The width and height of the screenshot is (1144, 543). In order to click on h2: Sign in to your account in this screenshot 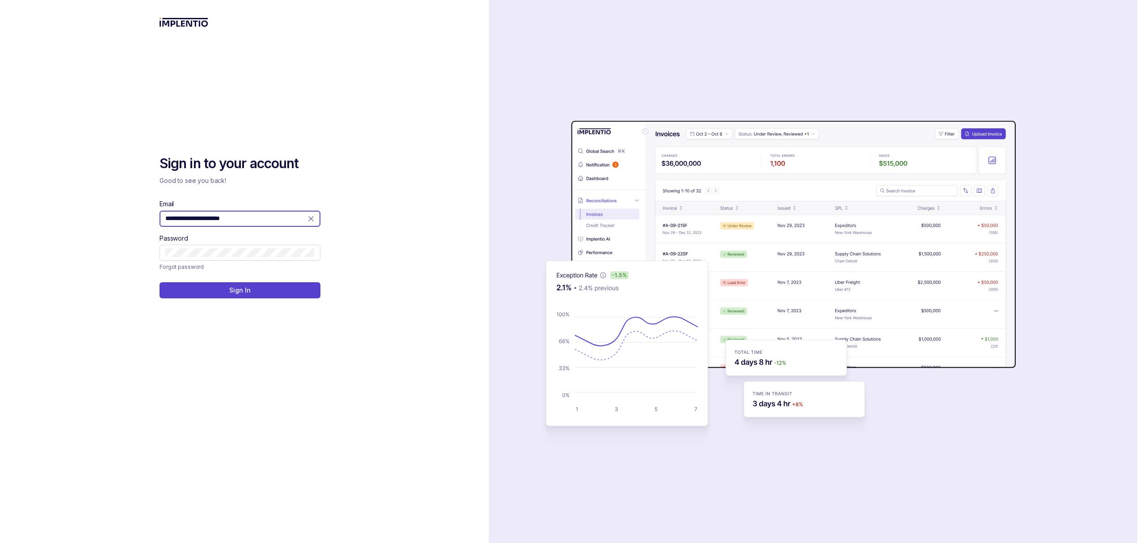, I will do `click(240, 164)`.